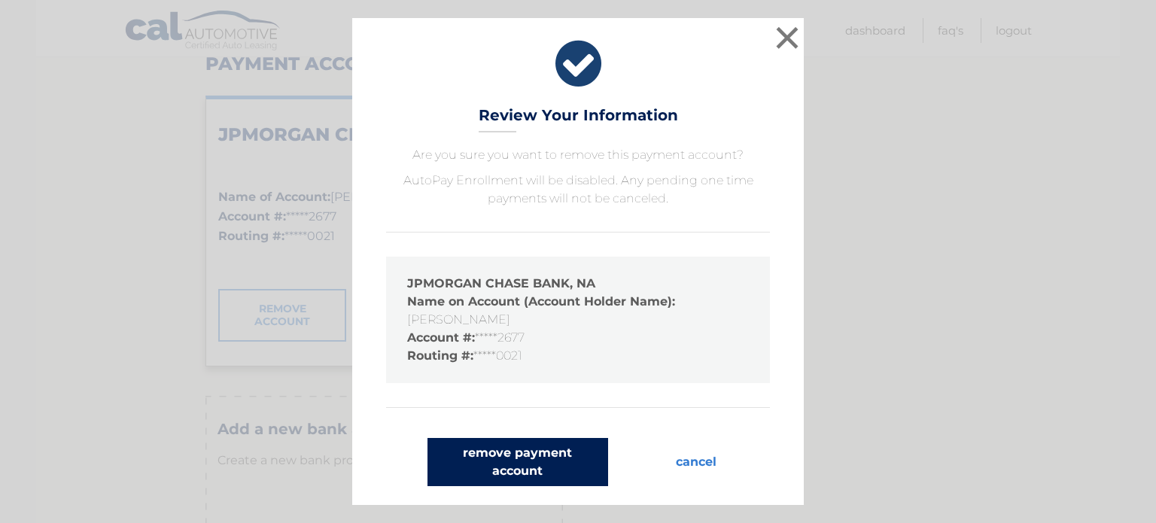  Describe the element at coordinates (578, 119) in the screenshot. I see `h3: Review Your Information` at that location.